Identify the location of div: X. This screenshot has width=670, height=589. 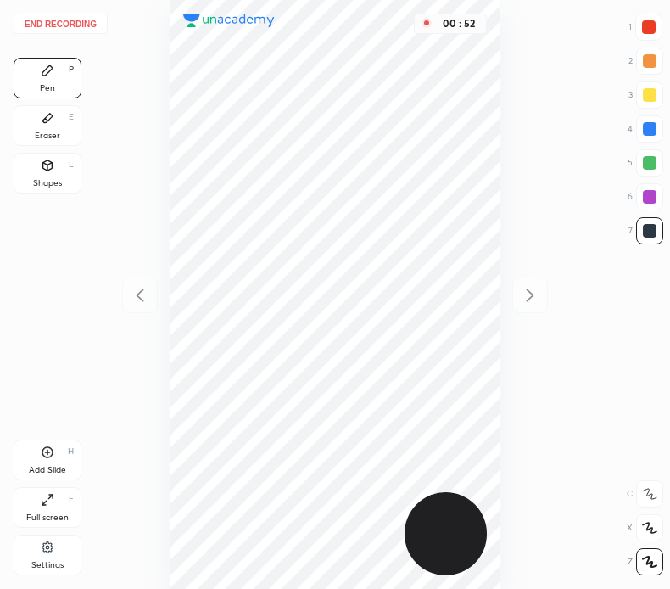
(645, 528).